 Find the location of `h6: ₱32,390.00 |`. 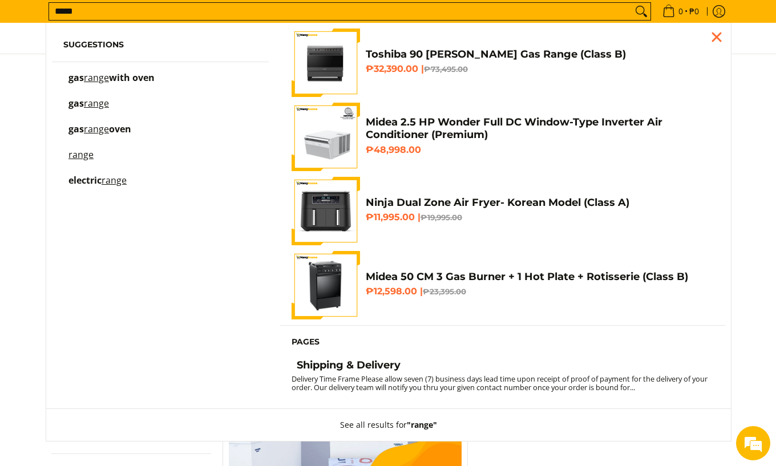

h6: ₱32,390.00 | is located at coordinates (540, 69).